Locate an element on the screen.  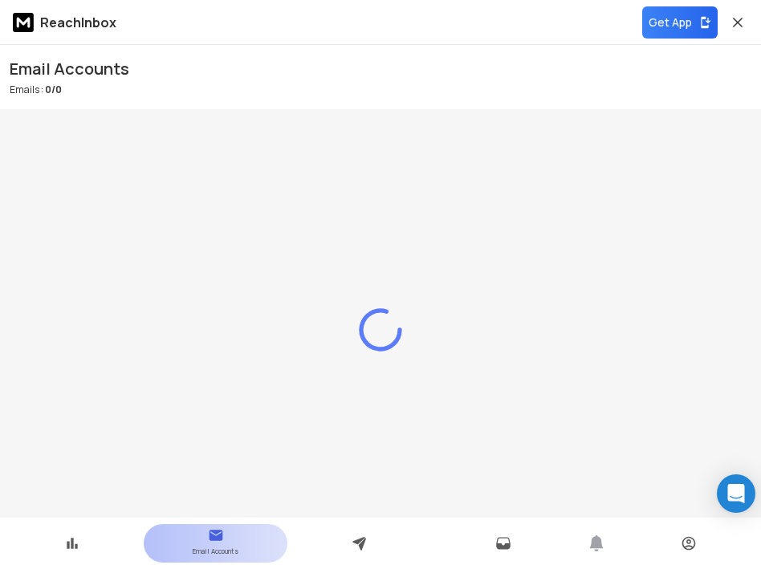
h1: Email Accounts is located at coordinates (69, 69).